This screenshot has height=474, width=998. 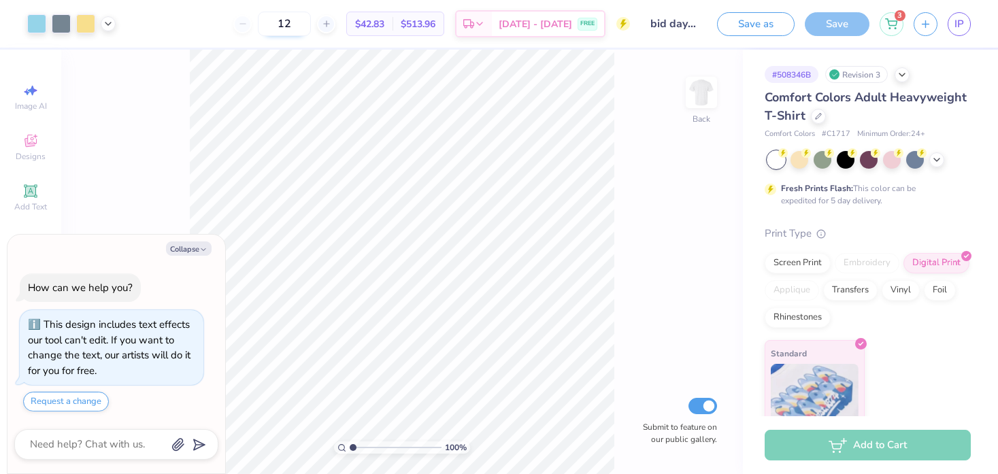 I want to click on div: Transfers, so click(x=851, y=291).